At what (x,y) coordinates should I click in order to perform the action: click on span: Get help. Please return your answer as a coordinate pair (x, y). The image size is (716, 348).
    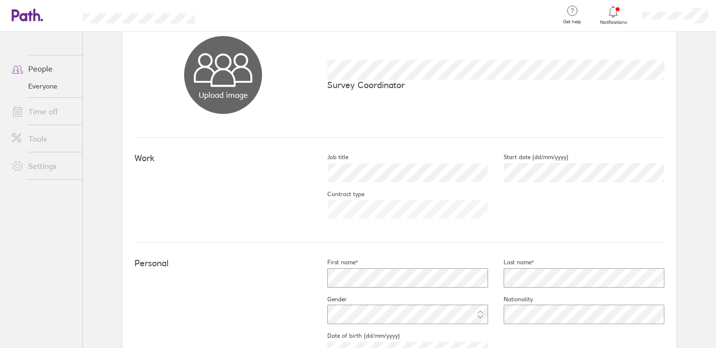
    Looking at the image, I should click on (572, 22).